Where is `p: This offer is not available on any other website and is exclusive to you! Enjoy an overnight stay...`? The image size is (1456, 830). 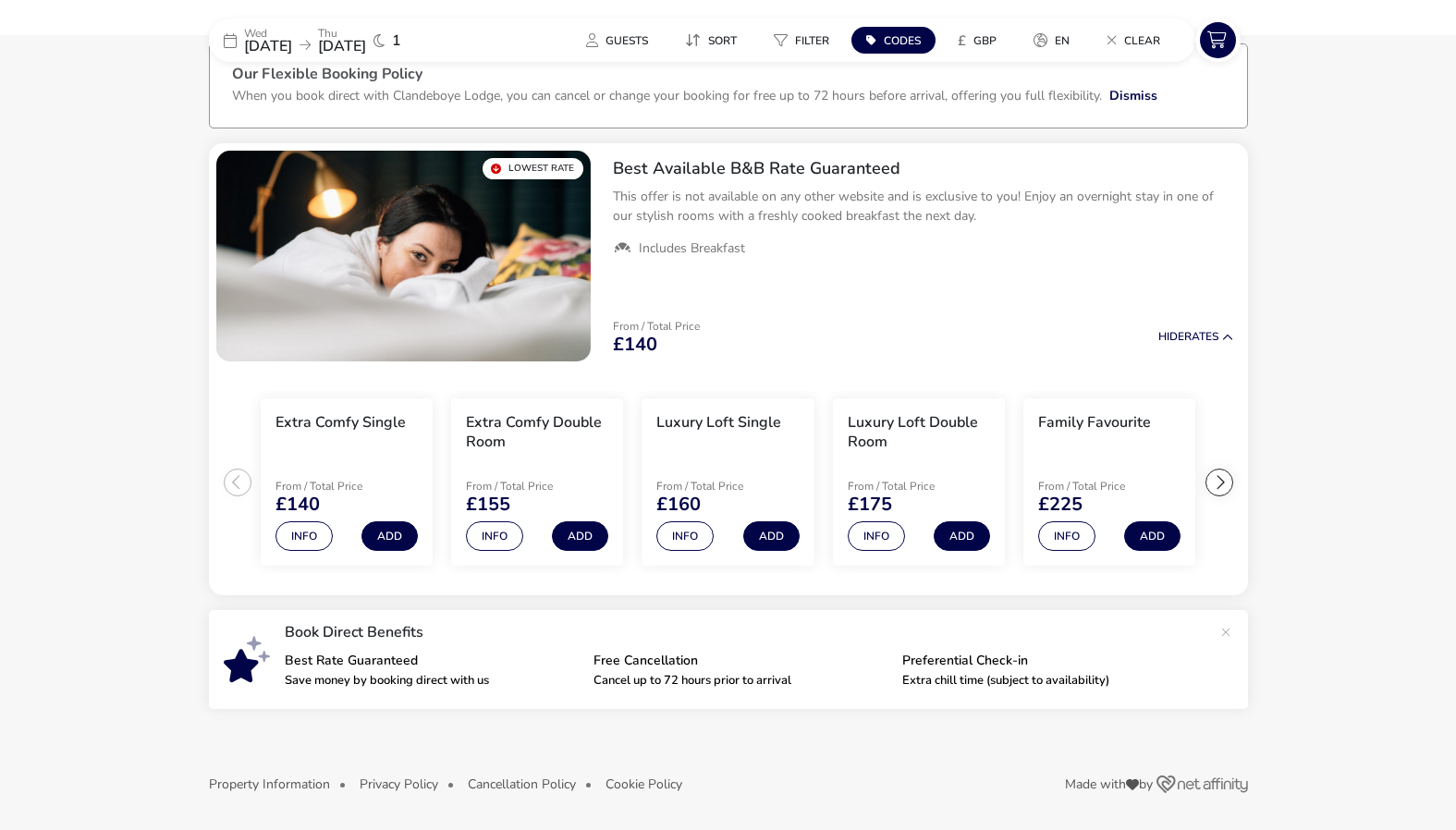
p: This offer is not available on any other website and is exclusive to you! Enjoy an overnight stay... is located at coordinates (923, 206).